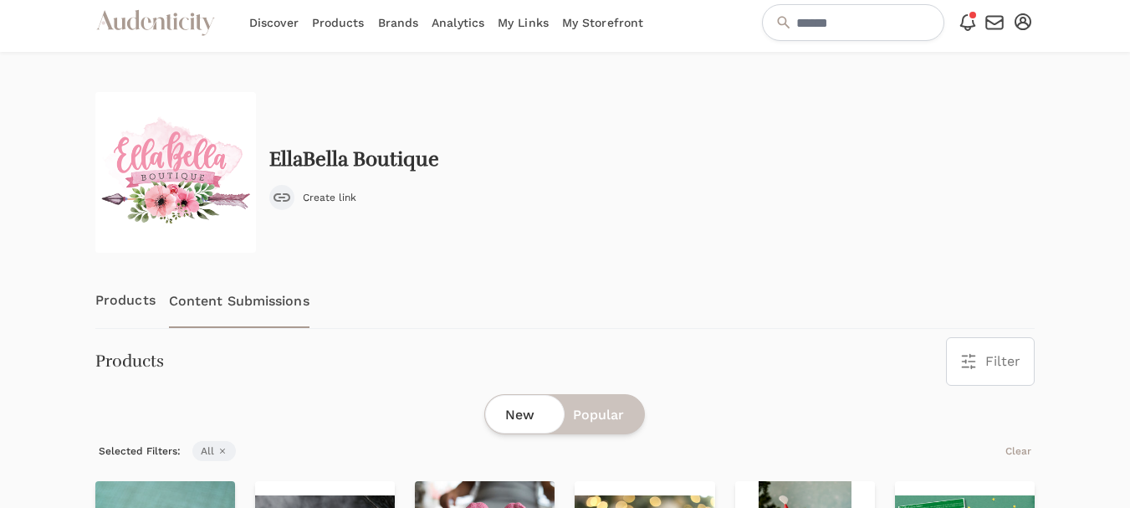 The image size is (1130, 508). I want to click on span: All, so click(214, 451).